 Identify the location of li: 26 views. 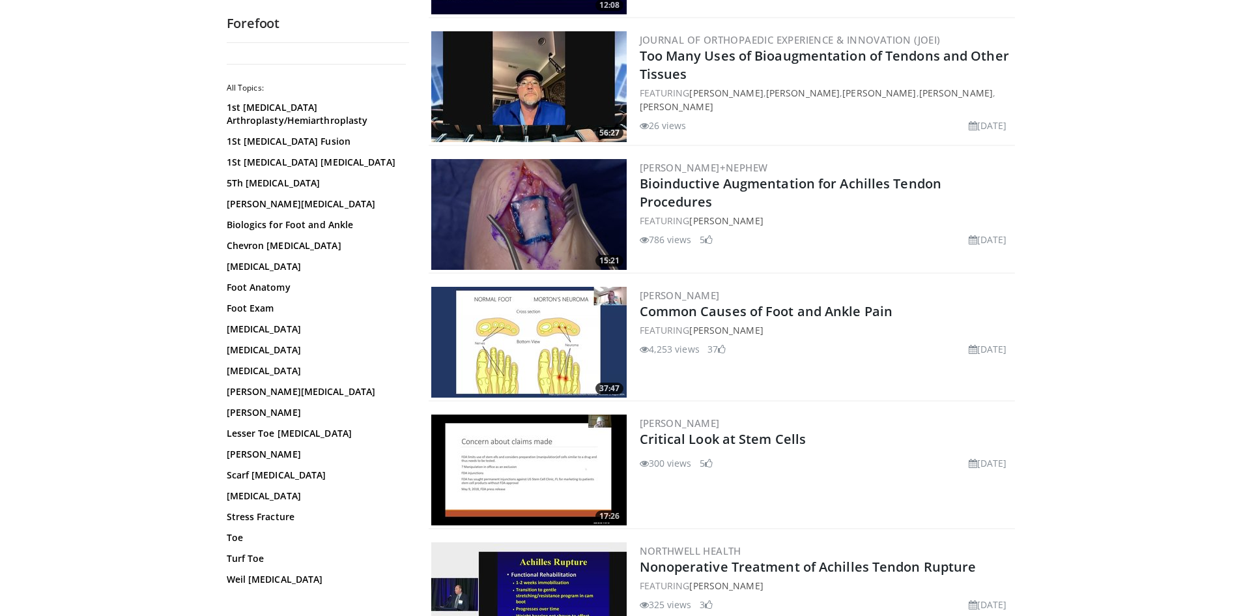
(663, 125).